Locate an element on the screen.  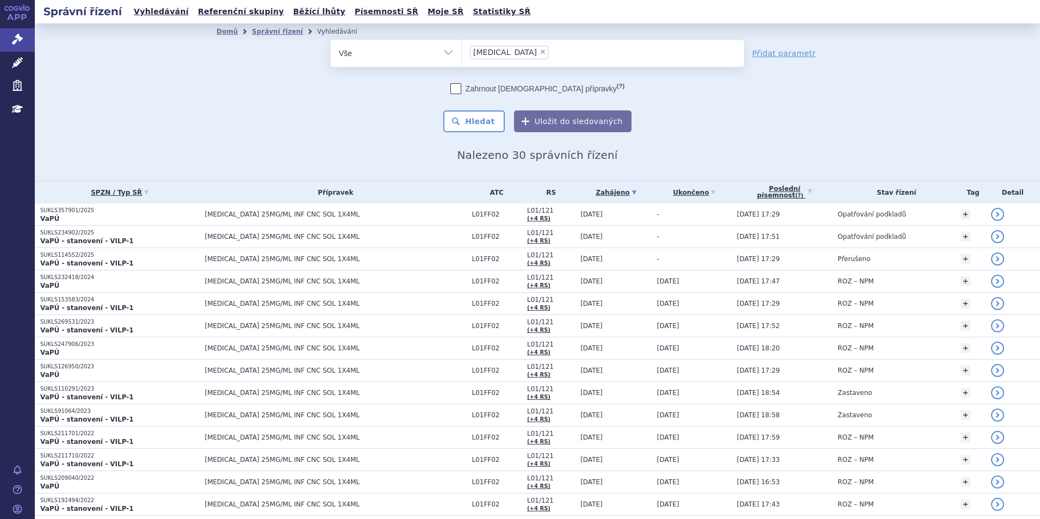
a: Ukončeno is located at coordinates (694, 192).